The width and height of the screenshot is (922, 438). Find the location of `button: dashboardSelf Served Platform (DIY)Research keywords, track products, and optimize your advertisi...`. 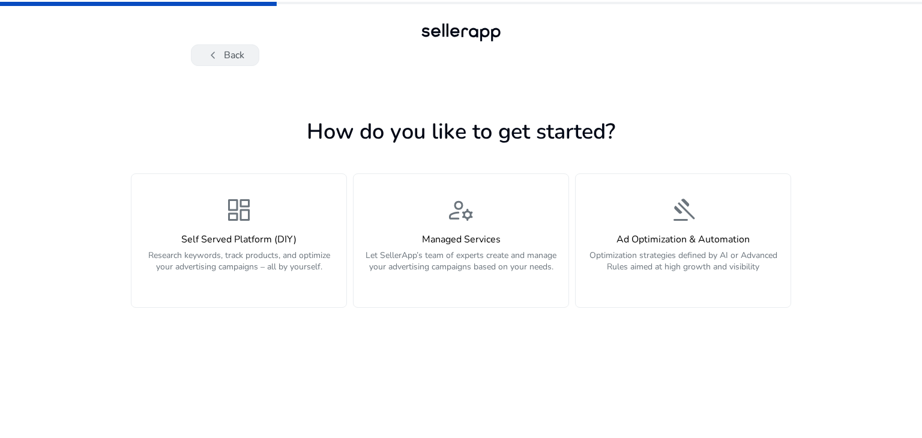

button: dashboardSelf Served Platform (DIY)Research keywords, track products, and optimize your advertisi... is located at coordinates (239, 241).